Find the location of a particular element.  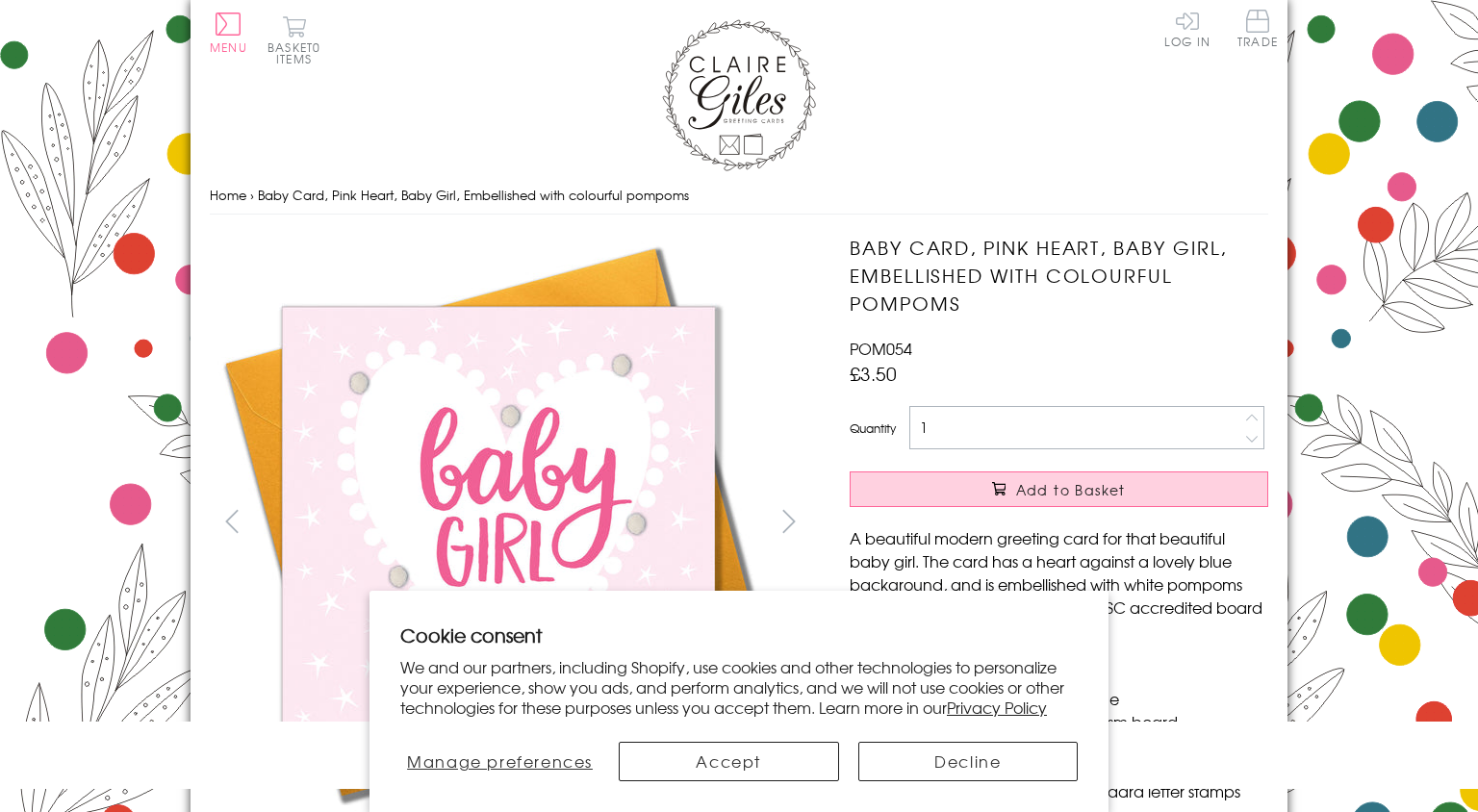

span: POM054 is located at coordinates (880, 349).